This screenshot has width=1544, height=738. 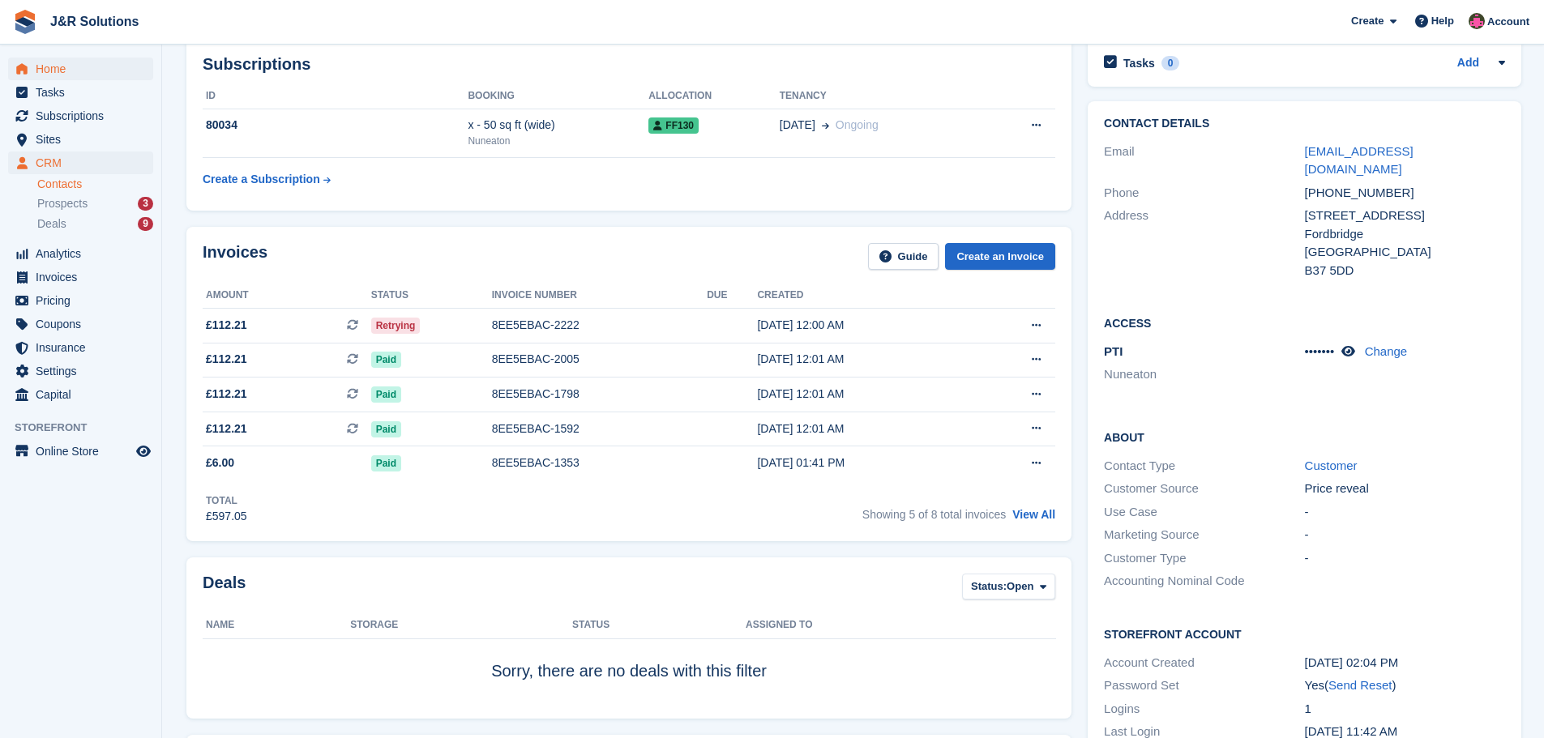 I want to click on span: Online Store, so click(x=84, y=451).